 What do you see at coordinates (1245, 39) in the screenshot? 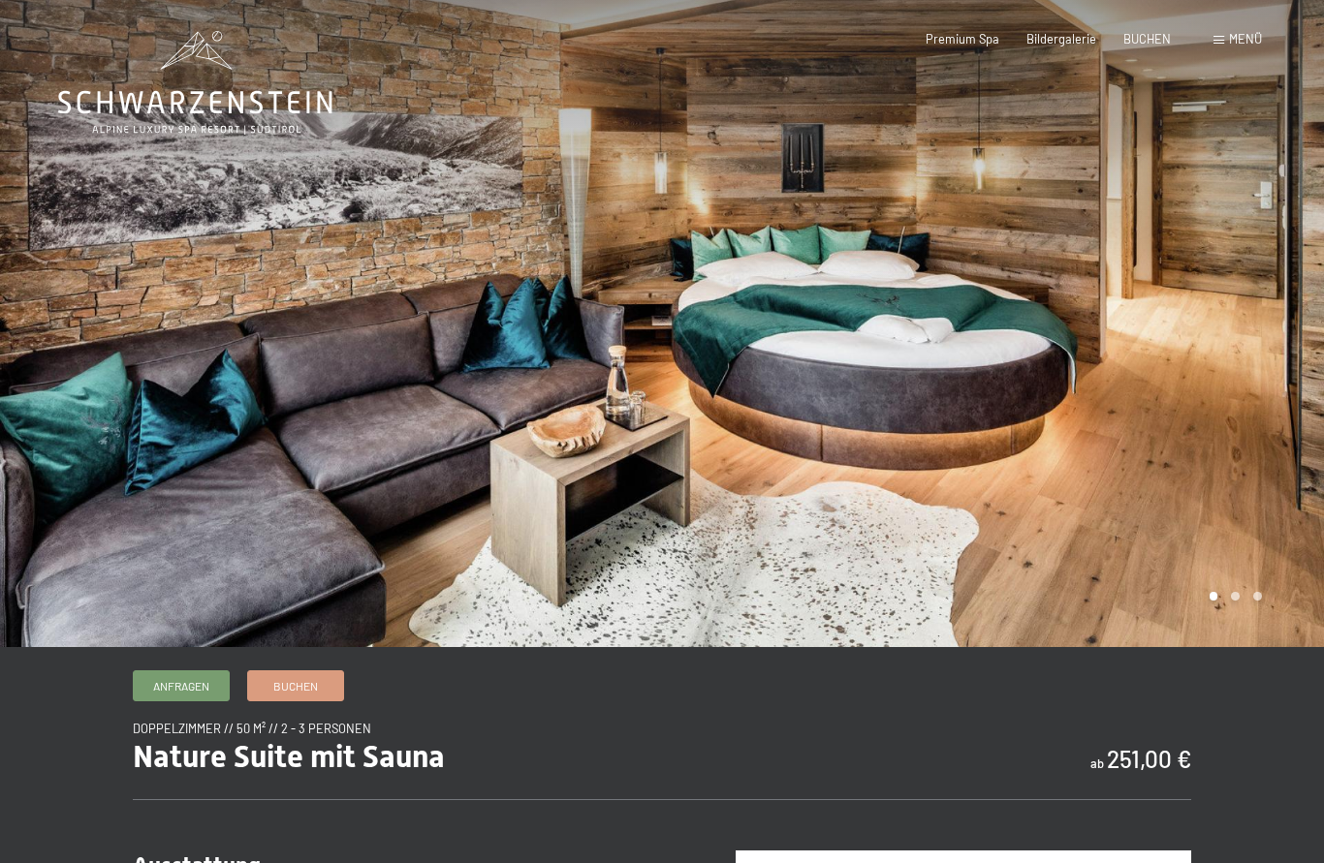
I see `span: Menü` at bounding box center [1245, 39].